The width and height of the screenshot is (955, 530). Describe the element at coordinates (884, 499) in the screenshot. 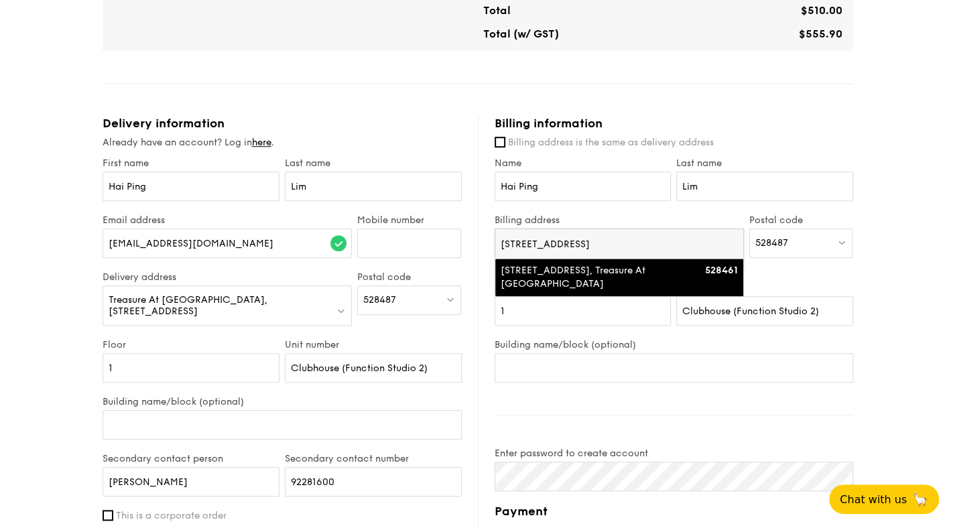

I see `button: Chat with us🦙` at that location.